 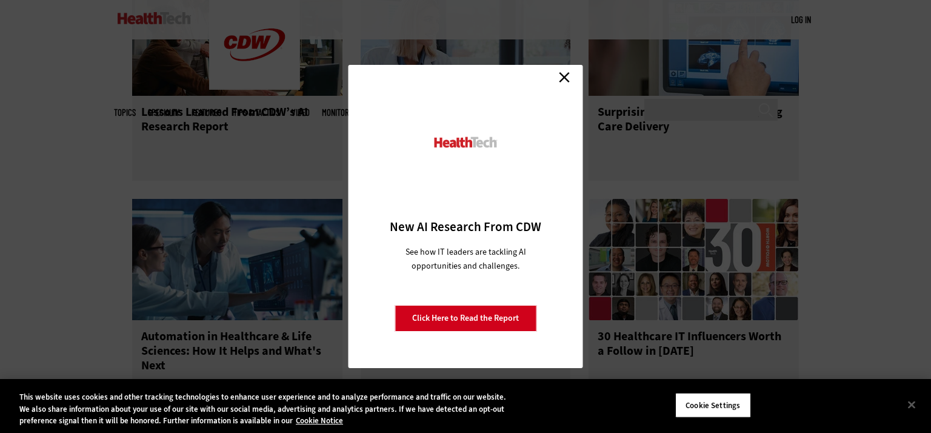 I want to click on a: Close, so click(x=564, y=77).